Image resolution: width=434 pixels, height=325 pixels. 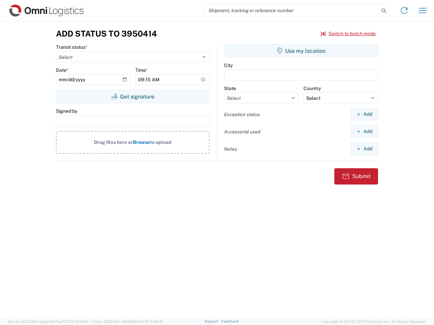 I want to click on span: to upload, so click(x=161, y=142).